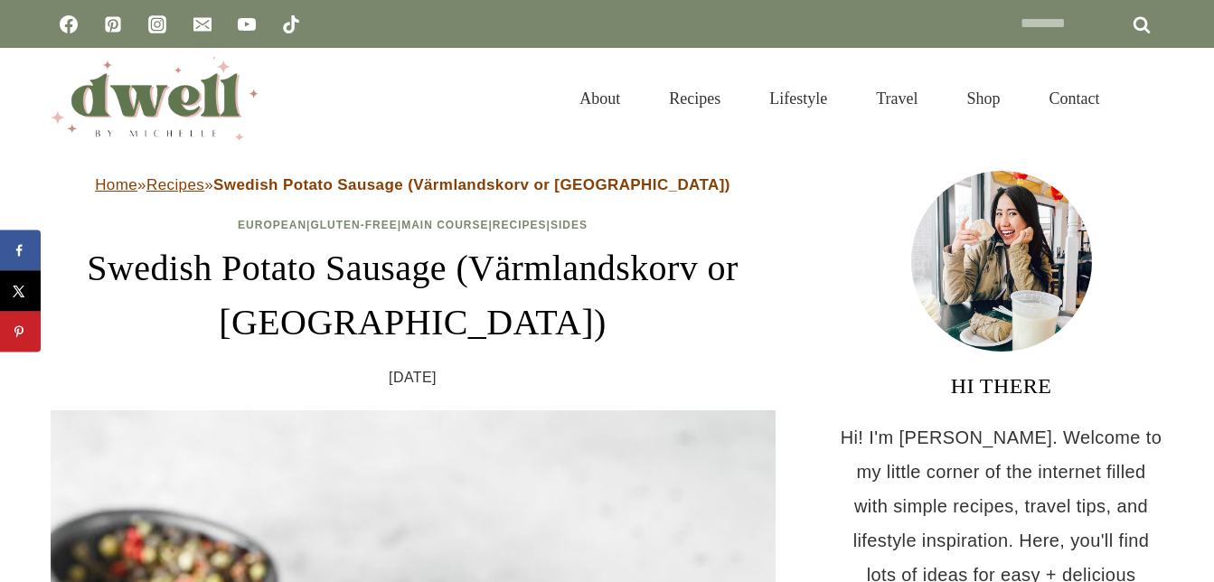  Describe the element at coordinates (1075, 99) in the screenshot. I see `a: Contact` at that location.